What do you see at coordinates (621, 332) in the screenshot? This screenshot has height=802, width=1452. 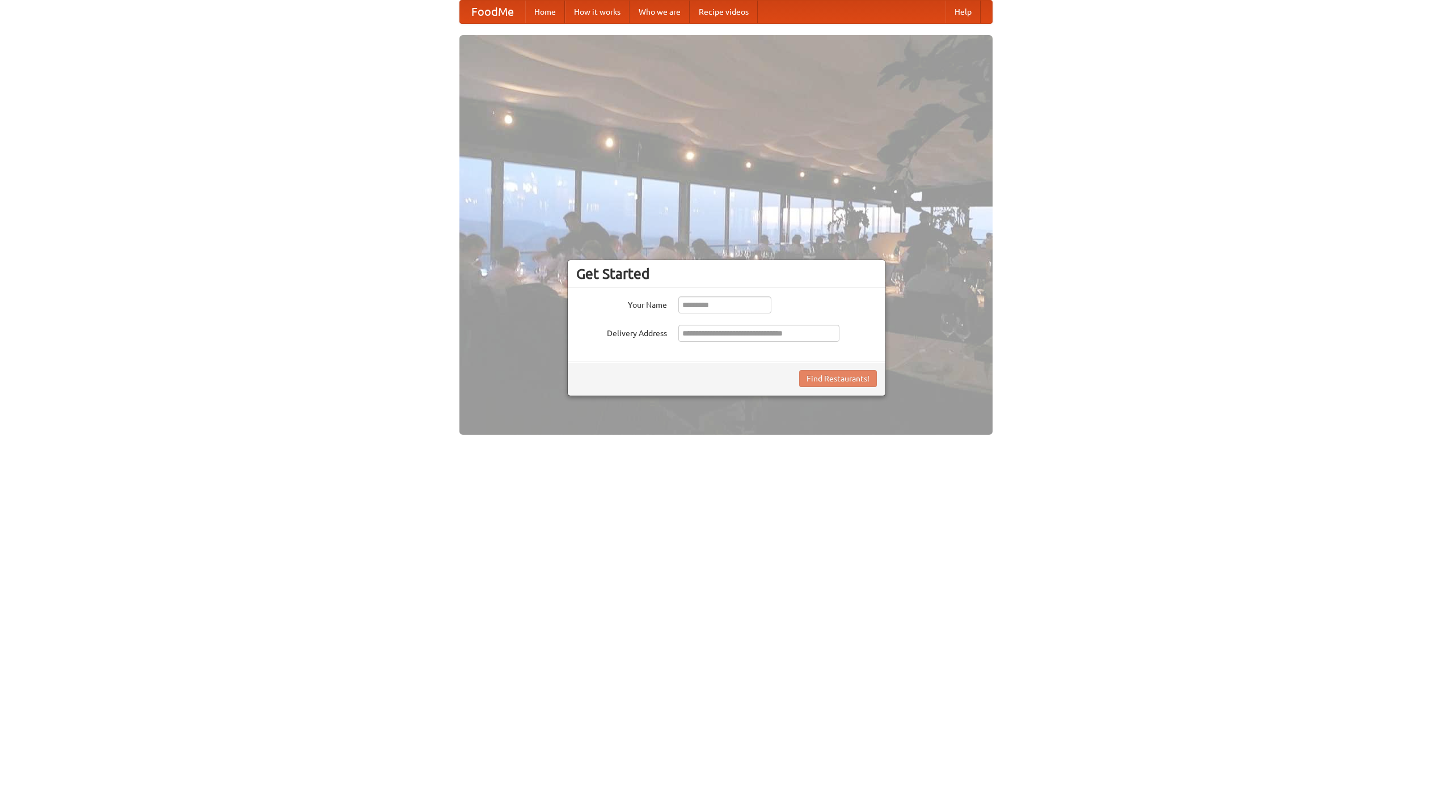 I see `label: Delivery Address` at bounding box center [621, 332].